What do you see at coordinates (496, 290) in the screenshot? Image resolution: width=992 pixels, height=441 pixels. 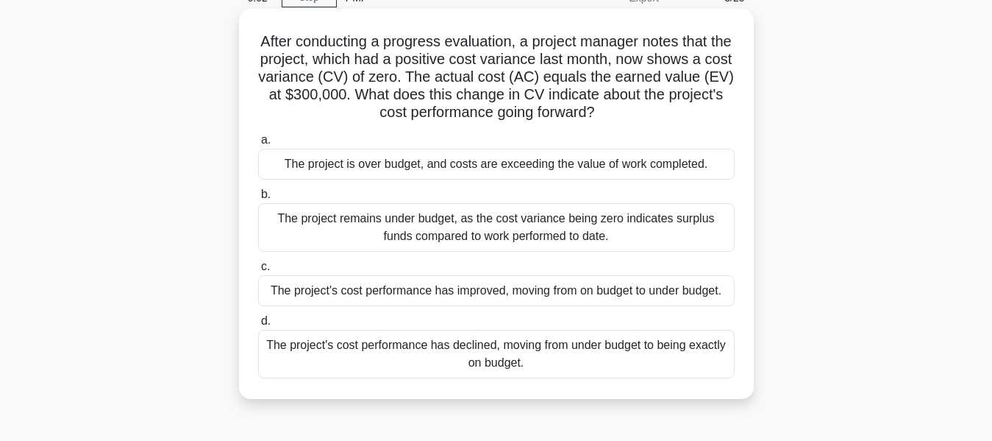 I see `div: The project's cost performance has improved, moving from on budget to under budget.` at bounding box center [496, 290].